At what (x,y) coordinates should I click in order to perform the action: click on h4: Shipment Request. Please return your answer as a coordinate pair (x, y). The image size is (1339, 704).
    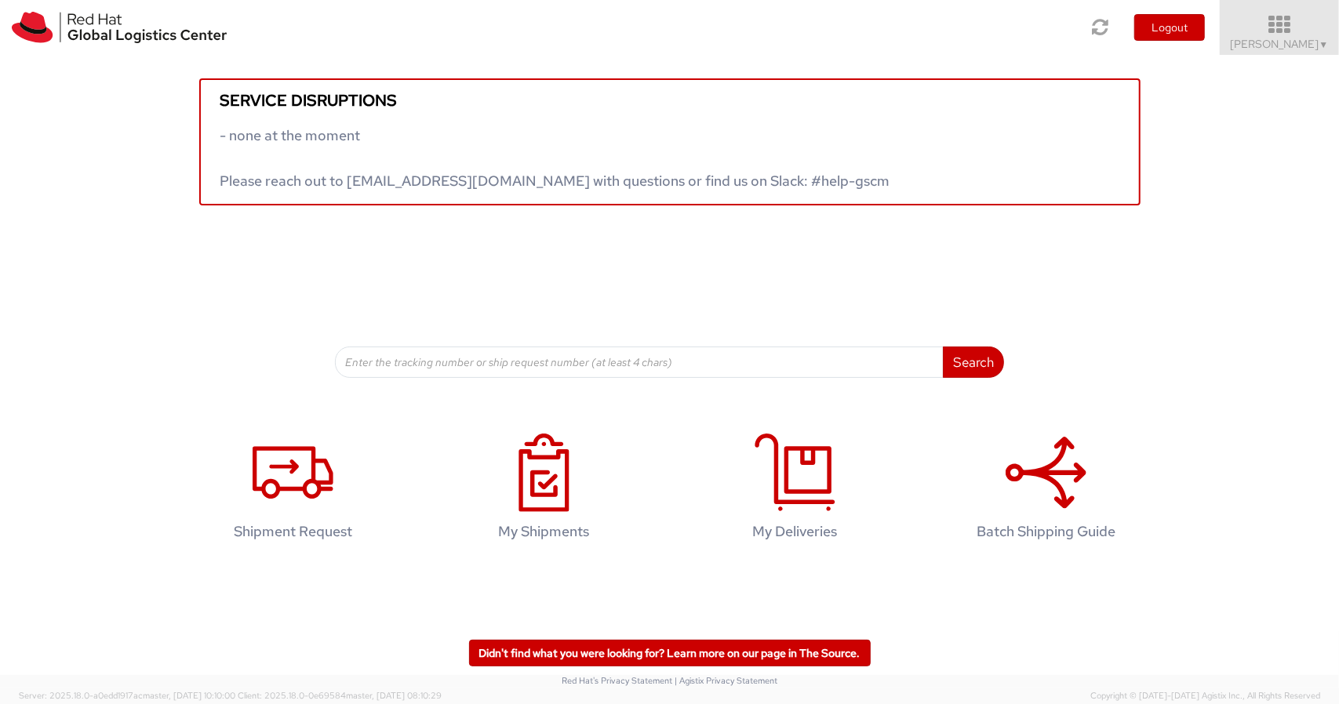
    Looking at the image, I should click on (293, 532).